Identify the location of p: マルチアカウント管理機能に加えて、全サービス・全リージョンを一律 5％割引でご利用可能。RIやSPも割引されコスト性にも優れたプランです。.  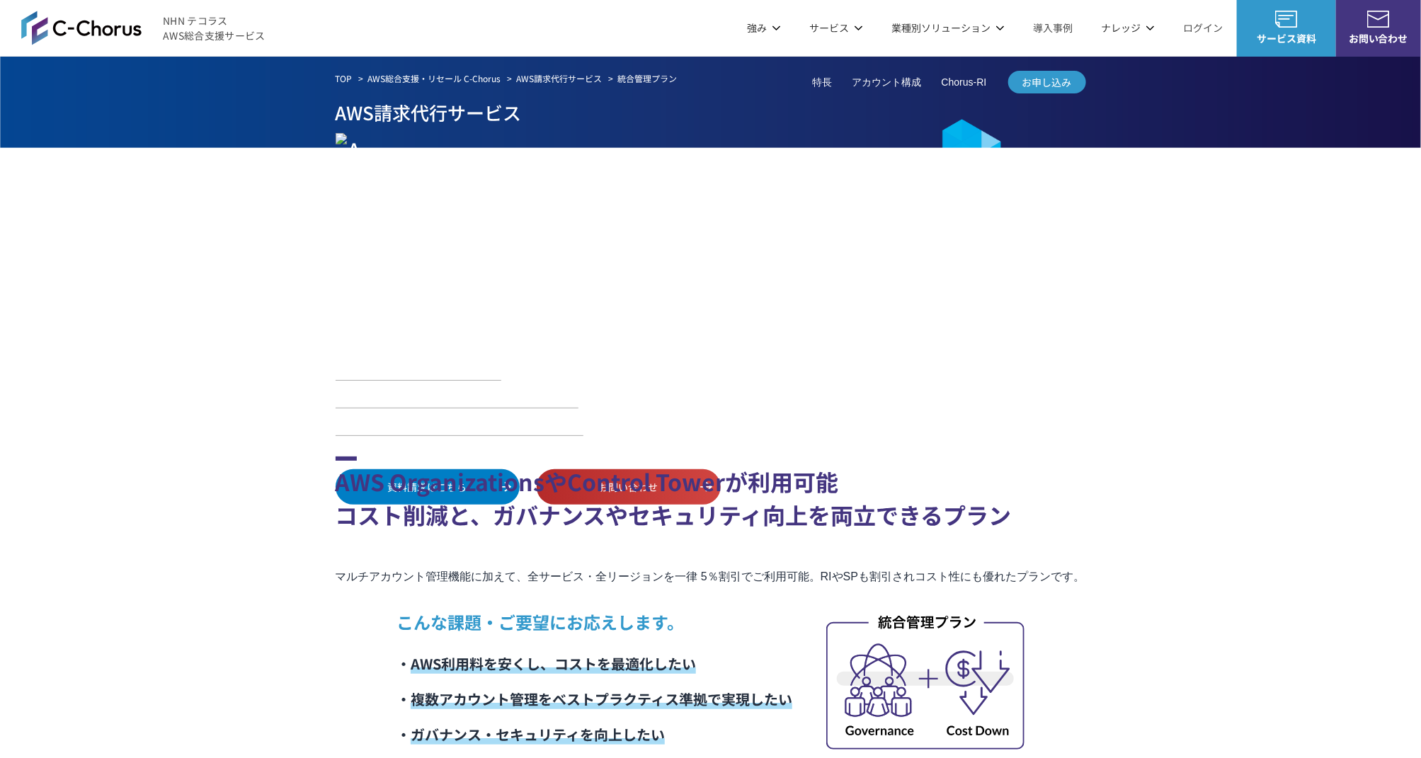
(711, 577).